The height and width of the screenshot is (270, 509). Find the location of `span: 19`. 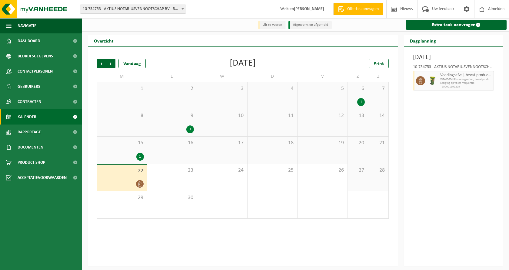

span: 19 is located at coordinates (323, 143).